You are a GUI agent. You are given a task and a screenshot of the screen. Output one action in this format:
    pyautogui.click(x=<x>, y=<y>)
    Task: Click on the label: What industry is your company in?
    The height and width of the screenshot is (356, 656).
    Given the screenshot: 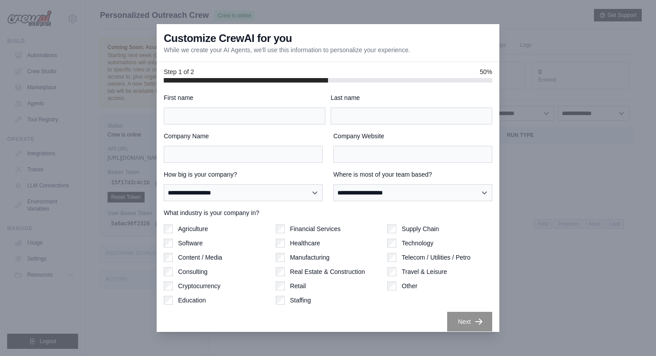 What is the action you would take?
    pyautogui.click(x=328, y=213)
    